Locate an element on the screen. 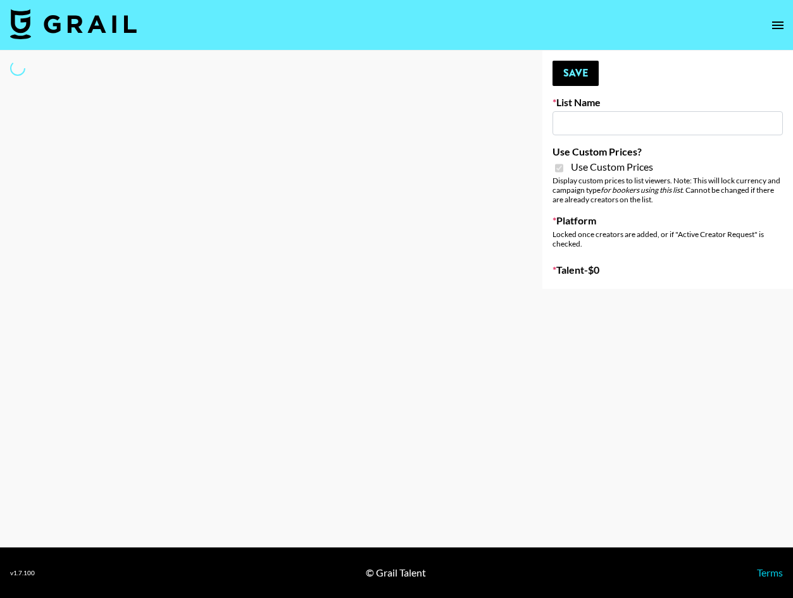 The image size is (793, 598). div: Display custom prices to list viewers. Note: This will lock currency and campaign type . Cannot b... is located at coordinates (667, 190).